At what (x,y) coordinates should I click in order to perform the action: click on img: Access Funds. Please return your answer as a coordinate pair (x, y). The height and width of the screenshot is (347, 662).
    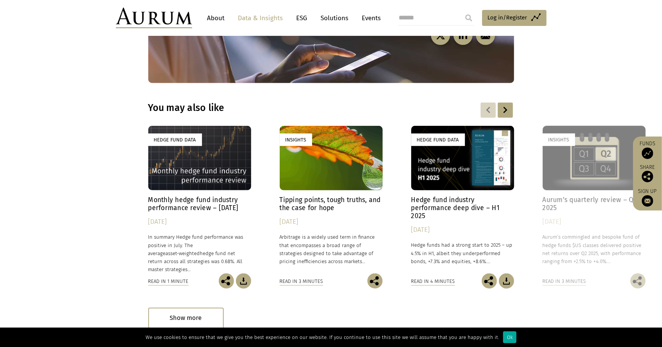
    Looking at the image, I should click on (648, 153).